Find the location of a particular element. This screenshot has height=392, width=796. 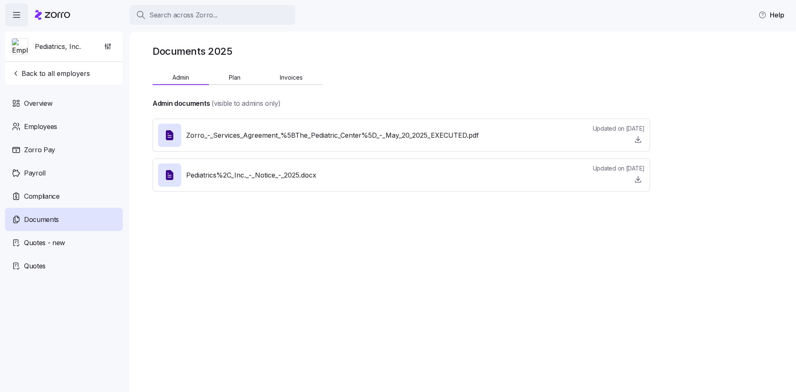

span: Back to all employers is located at coordinates (51, 73).